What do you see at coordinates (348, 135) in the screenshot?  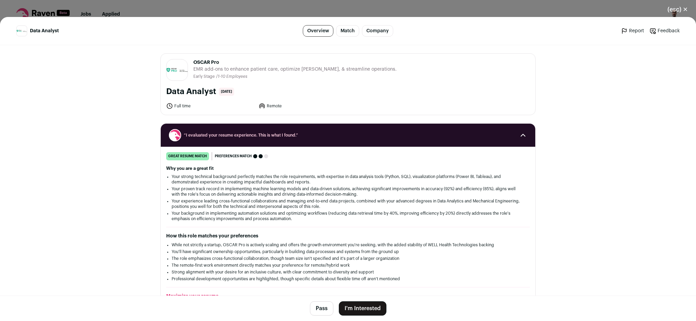 I see `span: “I evaluated your resume experience. This is what I found.”` at bounding box center [348, 135].